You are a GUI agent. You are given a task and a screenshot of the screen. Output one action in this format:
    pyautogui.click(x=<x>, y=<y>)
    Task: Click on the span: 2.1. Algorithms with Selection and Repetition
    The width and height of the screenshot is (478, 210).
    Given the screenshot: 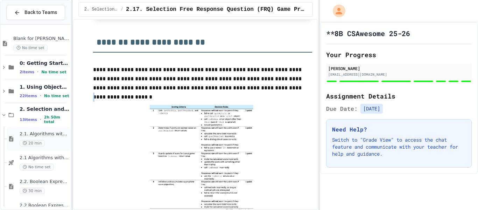 What is the action you would take?
    pyautogui.click(x=44, y=134)
    